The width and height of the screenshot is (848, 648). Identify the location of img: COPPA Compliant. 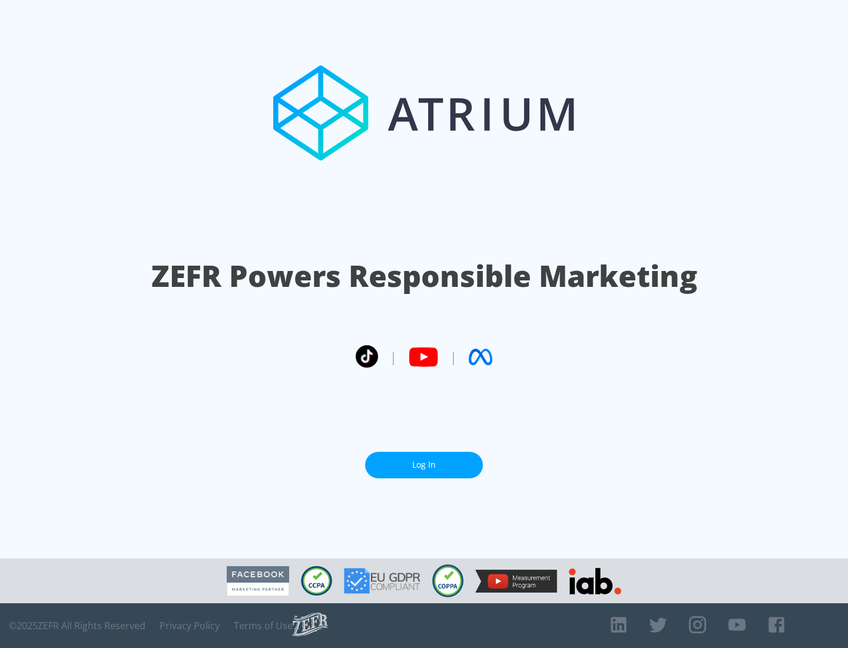
(448, 581).